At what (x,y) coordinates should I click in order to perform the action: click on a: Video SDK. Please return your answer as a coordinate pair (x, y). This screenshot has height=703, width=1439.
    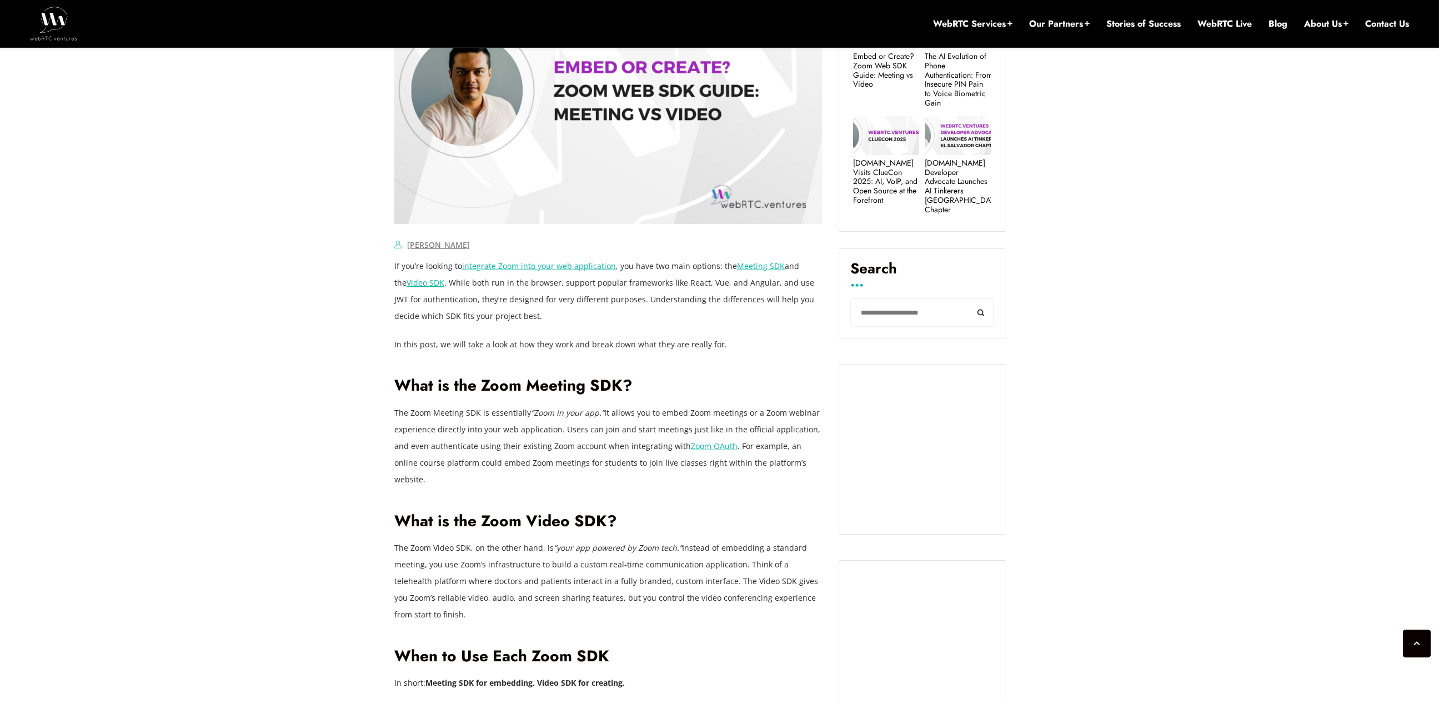
    Looking at the image, I should click on (426, 282).